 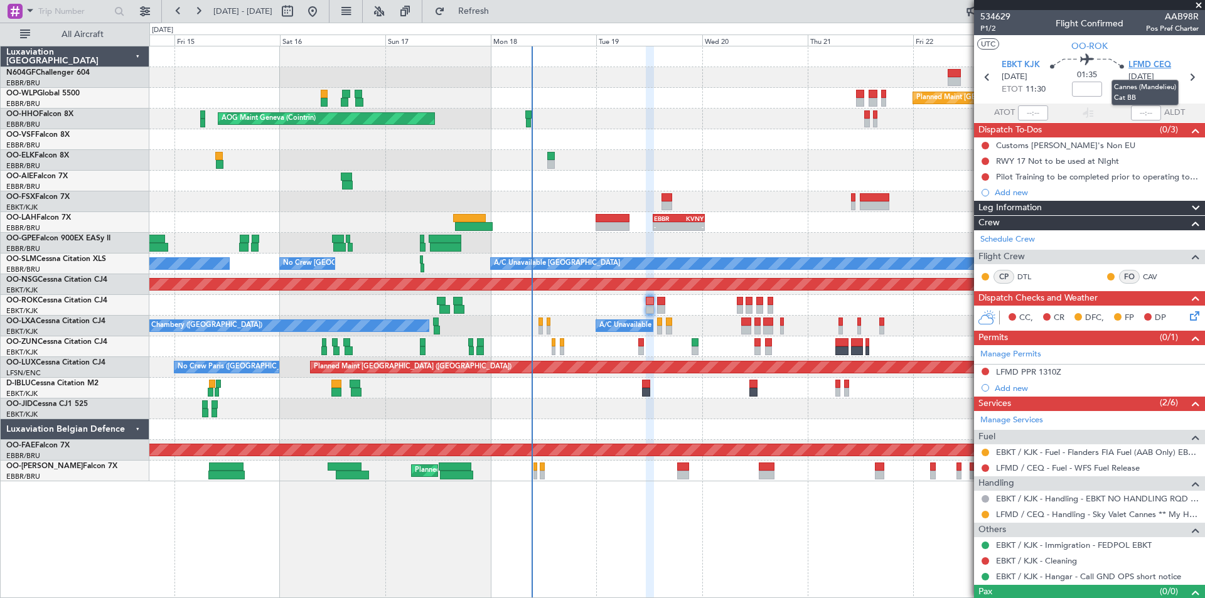 What do you see at coordinates (38, 446) in the screenshot?
I see `a: OO-FAEFalcon 7X` at bounding box center [38, 446].